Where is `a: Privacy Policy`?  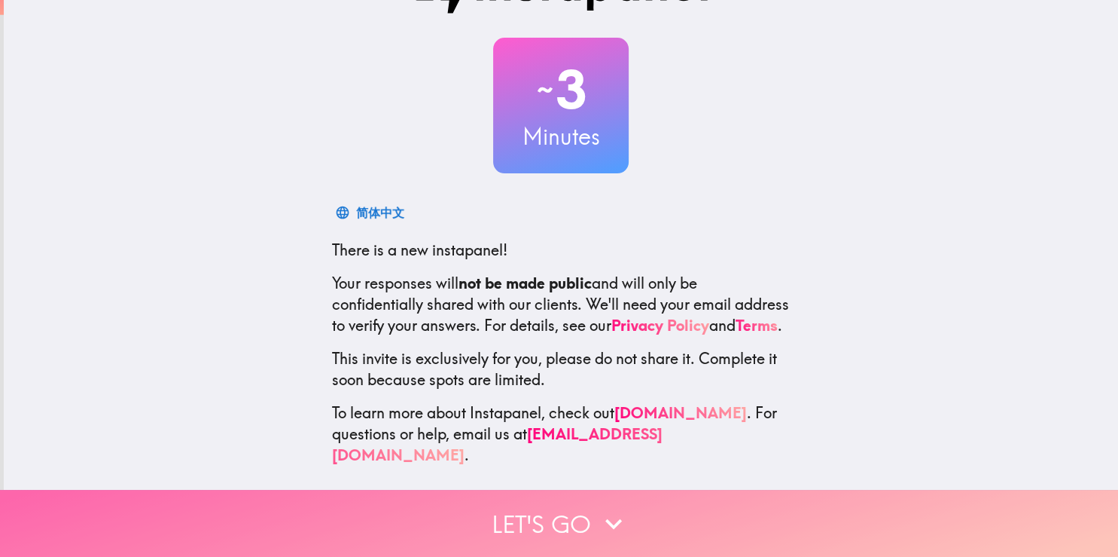 a: Privacy Policy is located at coordinates (660, 325).